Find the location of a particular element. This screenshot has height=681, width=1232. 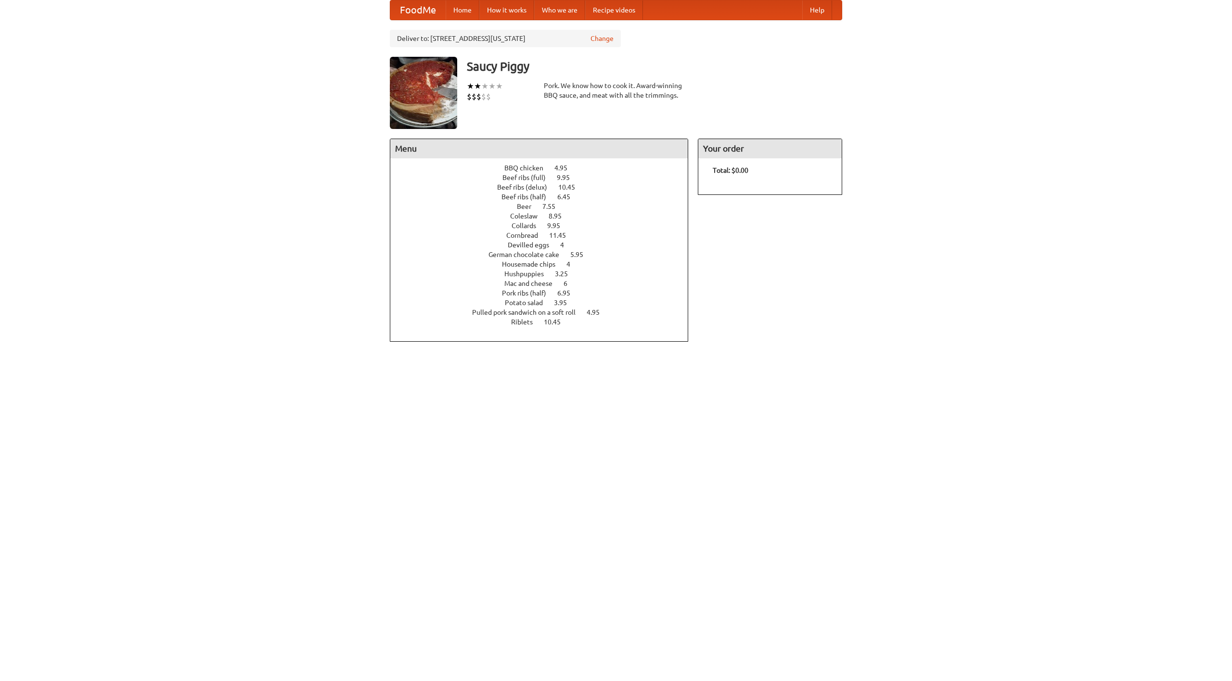

a: Pork ribs (half) 6.95 is located at coordinates (545, 293).